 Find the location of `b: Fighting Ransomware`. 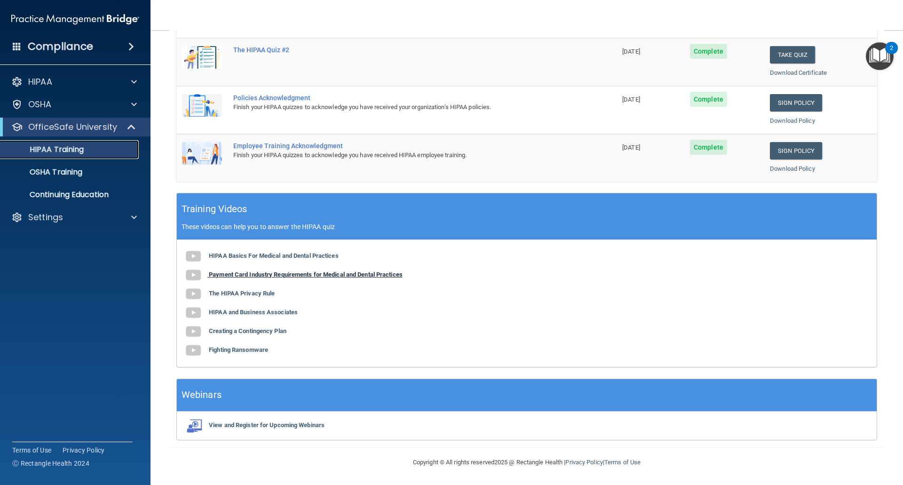

b: Fighting Ransomware is located at coordinates (238, 349).